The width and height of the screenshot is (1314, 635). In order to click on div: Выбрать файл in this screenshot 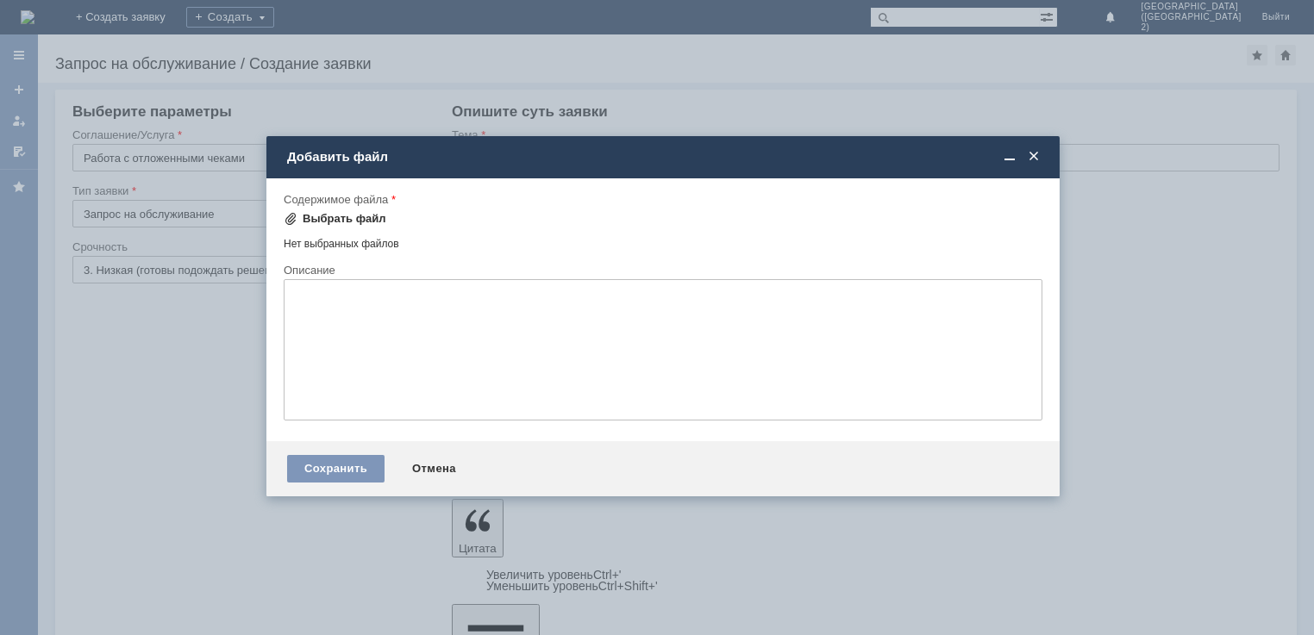, I will do `click(344, 219)`.